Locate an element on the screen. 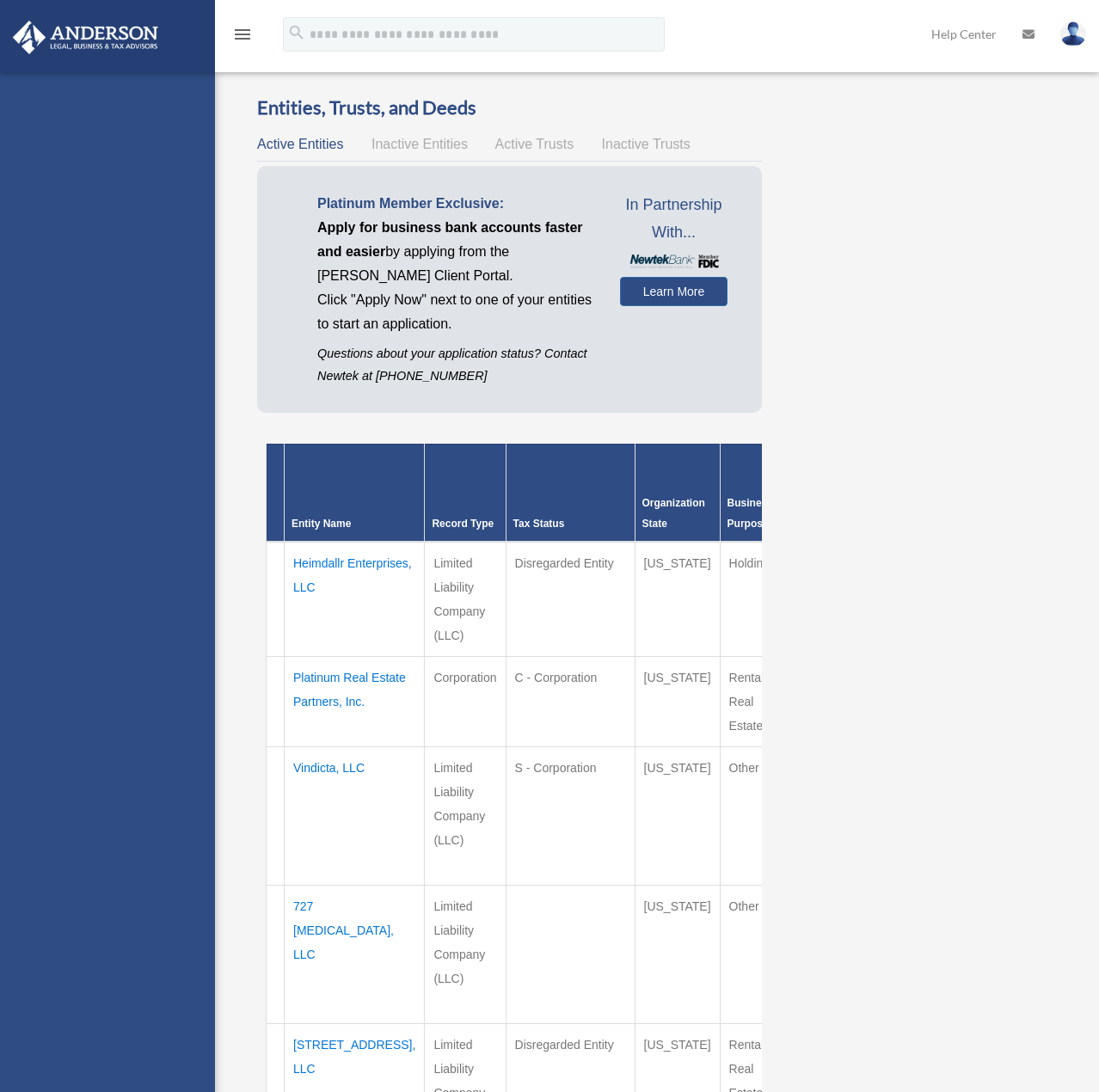 The width and height of the screenshot is (1099, 1092). a: menu is located at coordinates (242, 37).